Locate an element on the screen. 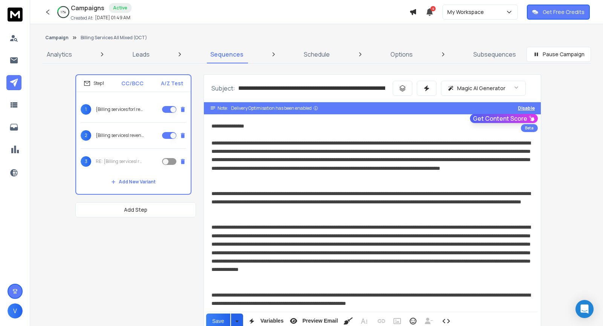  button: V is located at coordinates (15, 311).